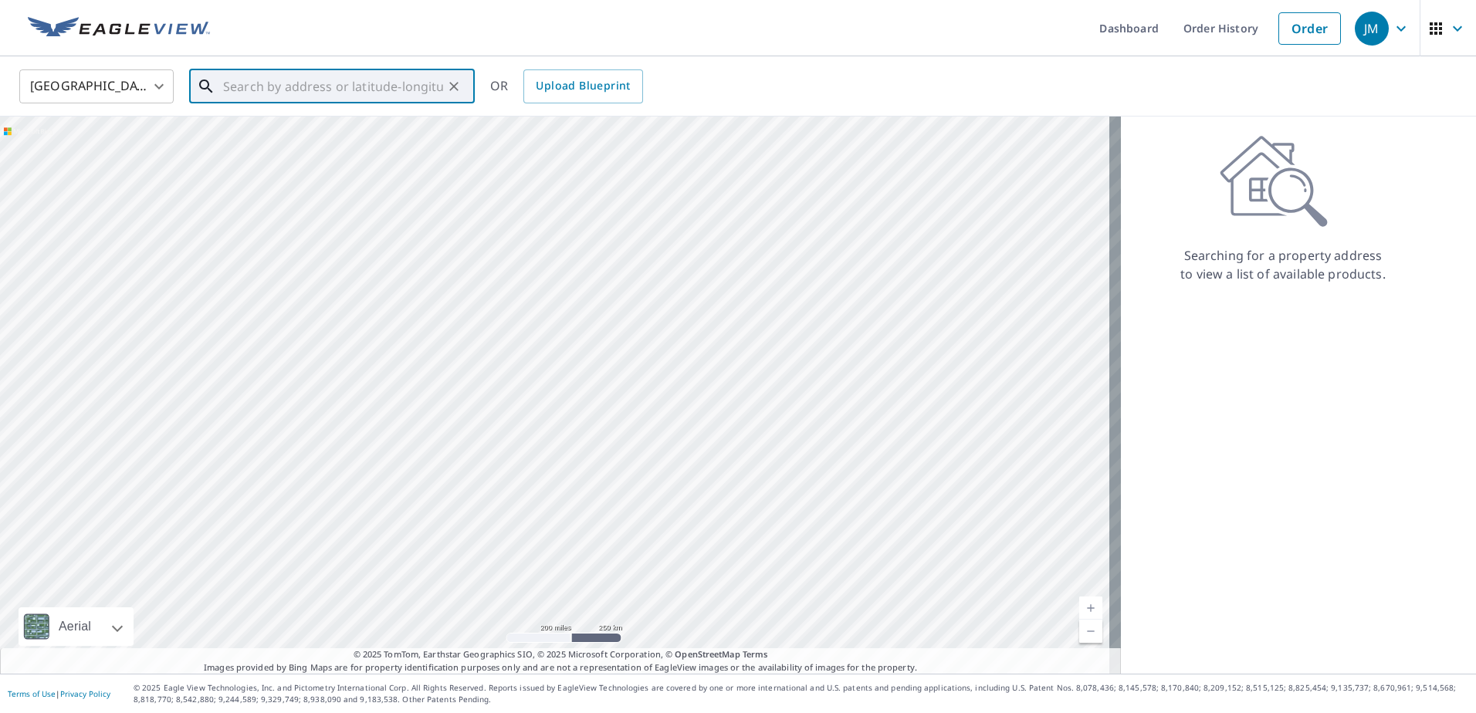 The image size is (1476, 713). I want to click on a: Terms of Use, so click(32, 694).